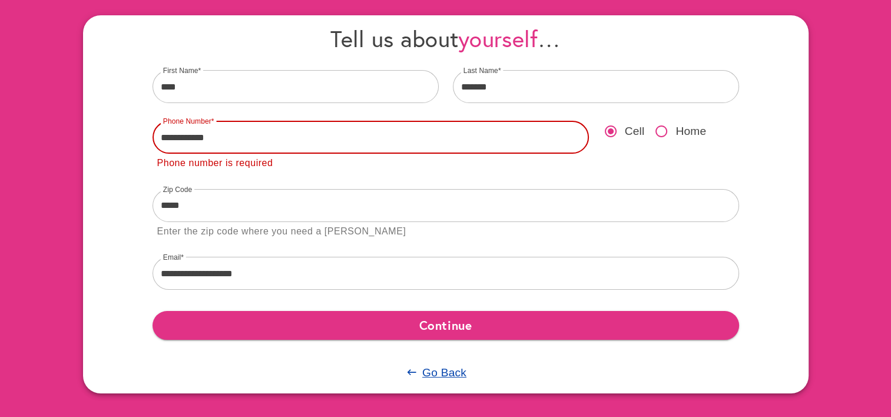 This screenshot has height=417, width=891. I want to click on h4: Tell us about …, so click(446, 38).